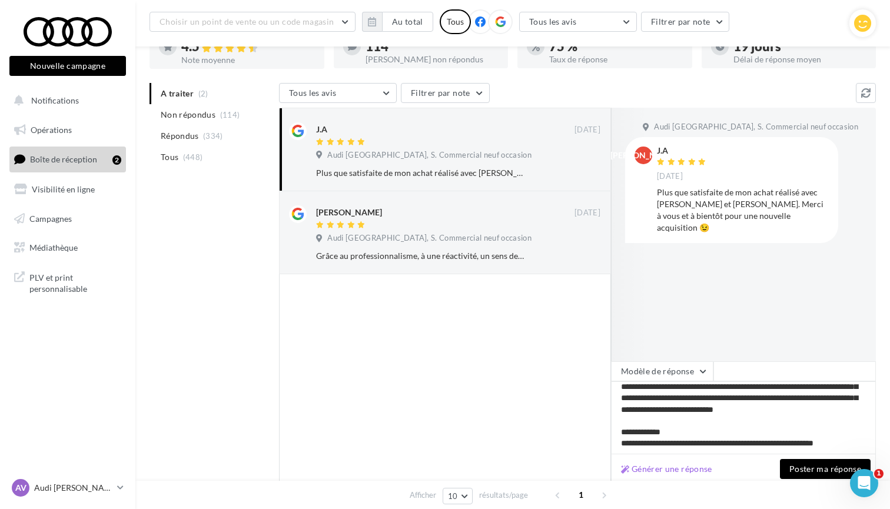 Image resolution: width=890 pixels, height=509 pixels. I want to click on div: Taux de réponse, so click(616, 59).